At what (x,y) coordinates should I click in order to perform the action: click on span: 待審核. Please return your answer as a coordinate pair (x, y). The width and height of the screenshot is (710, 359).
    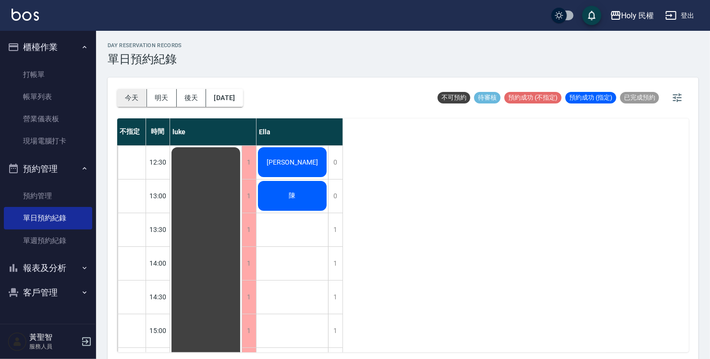
    Looking at the image, I should click on (487, 98).